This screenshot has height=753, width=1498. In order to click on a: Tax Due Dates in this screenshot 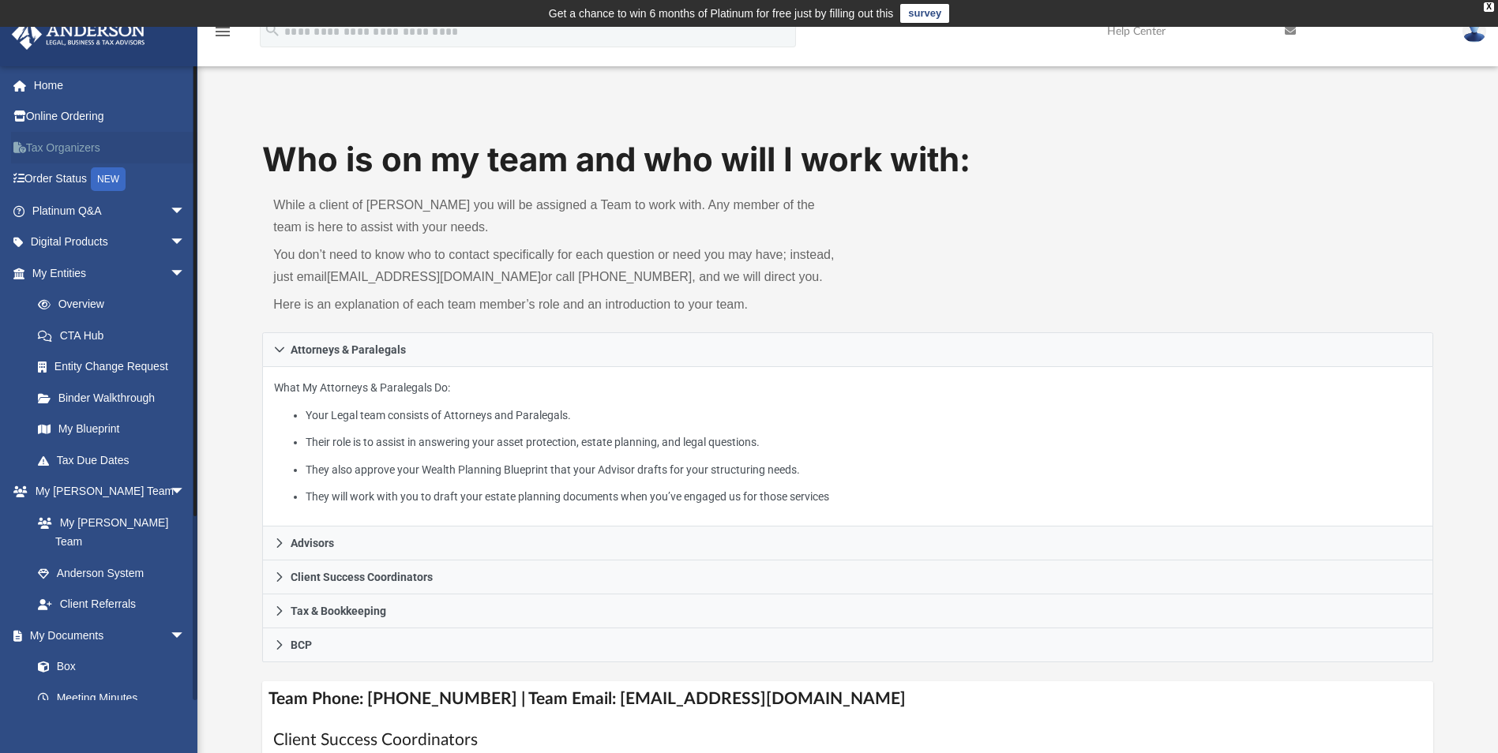, I will do `click(115, 460)`.